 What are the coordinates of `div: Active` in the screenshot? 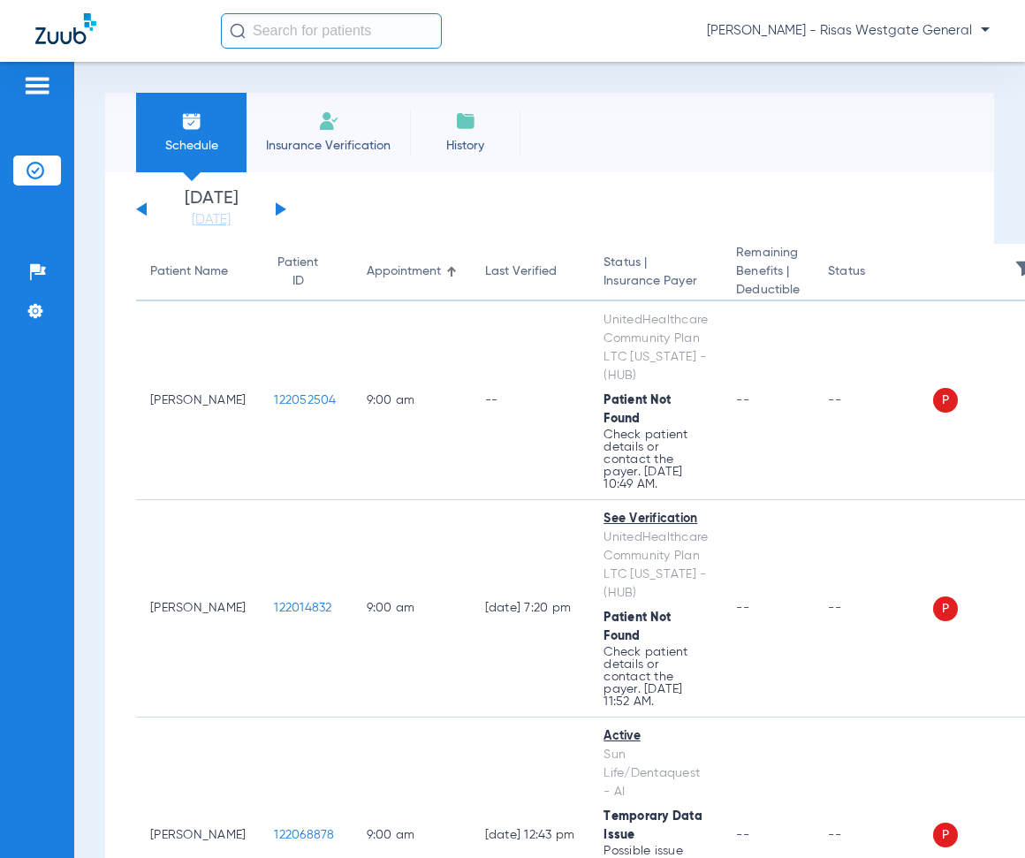 It's located at (655, 736).